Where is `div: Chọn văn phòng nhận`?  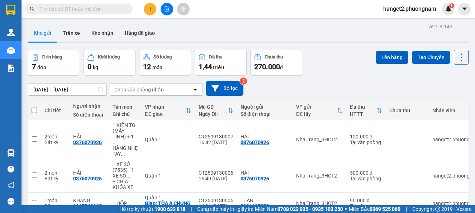 div: Chọn văn phòng nhận is located at coordinates (139, 90).